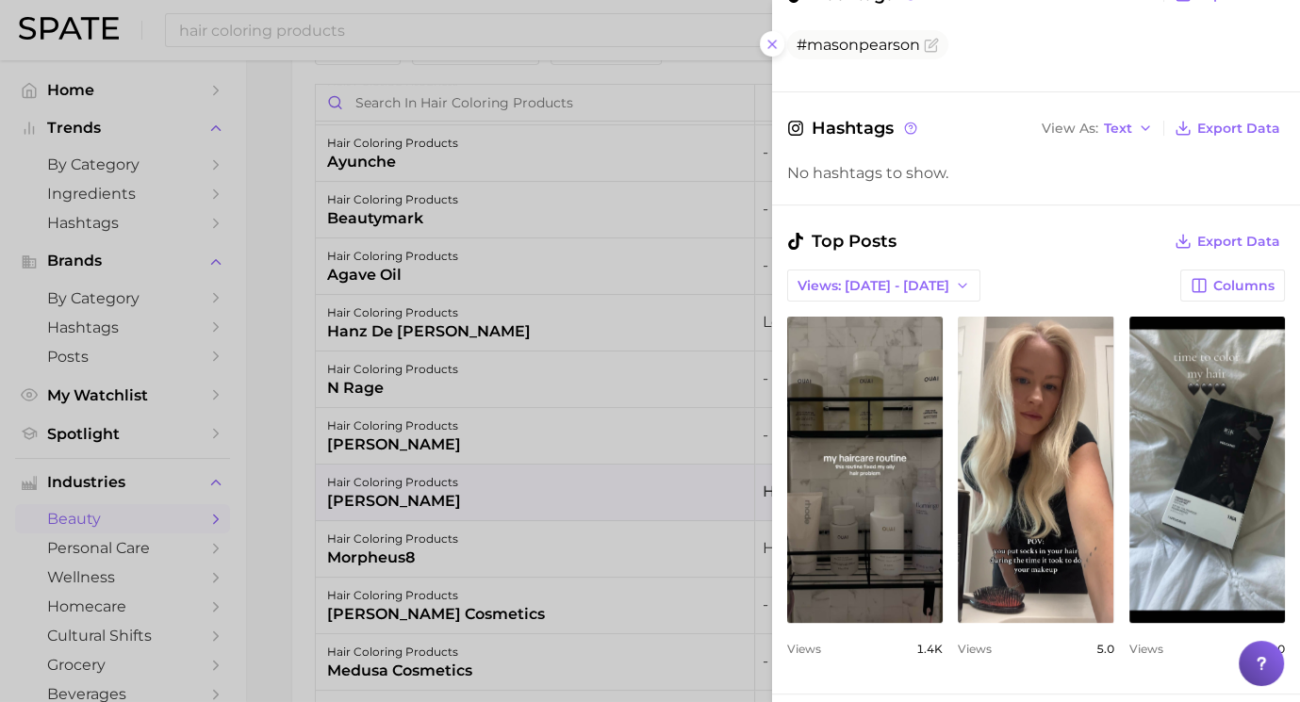  Describe the element at coordinates (1105, 649) in the screenshot. I see `span: 5.0` at that location.